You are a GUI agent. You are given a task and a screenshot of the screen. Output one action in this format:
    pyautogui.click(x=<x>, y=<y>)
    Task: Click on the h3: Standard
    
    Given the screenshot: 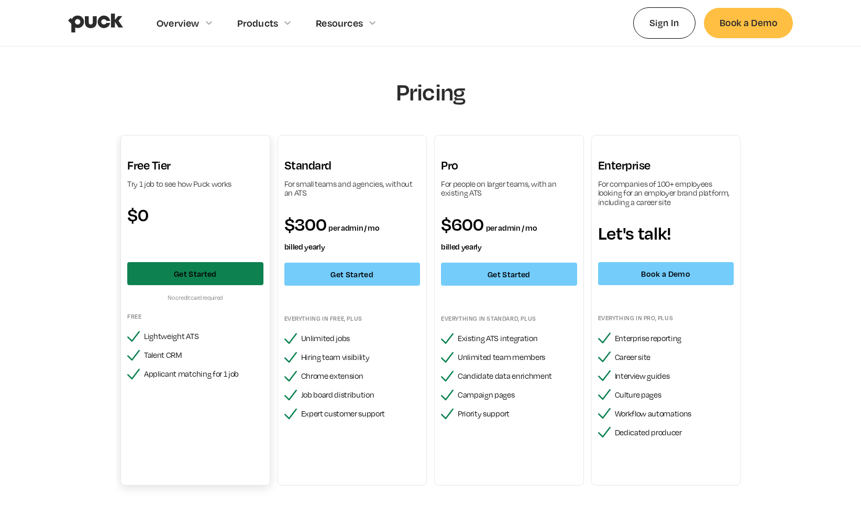 What is the action you would take?
    pyautogui.click(x=352, y=165)
    